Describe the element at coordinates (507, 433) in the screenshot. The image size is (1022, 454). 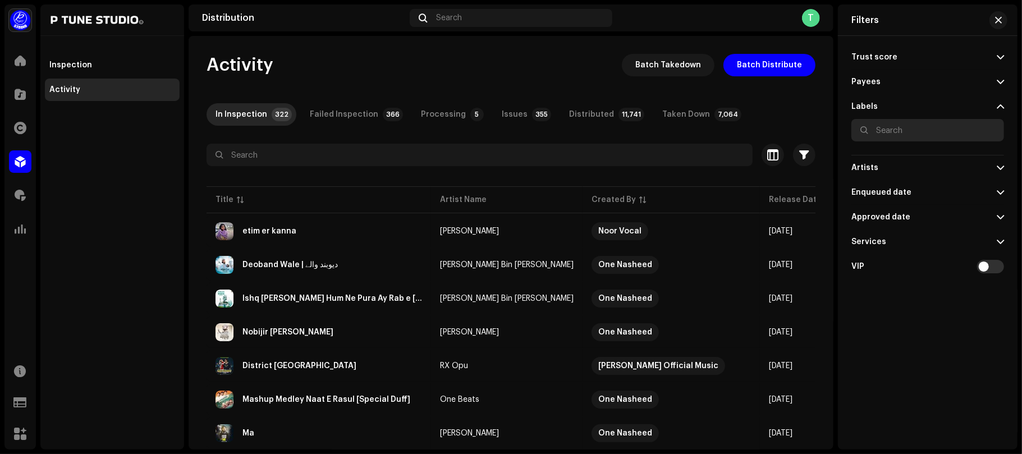
I see `span: Zikrullah Sayed` at that location.